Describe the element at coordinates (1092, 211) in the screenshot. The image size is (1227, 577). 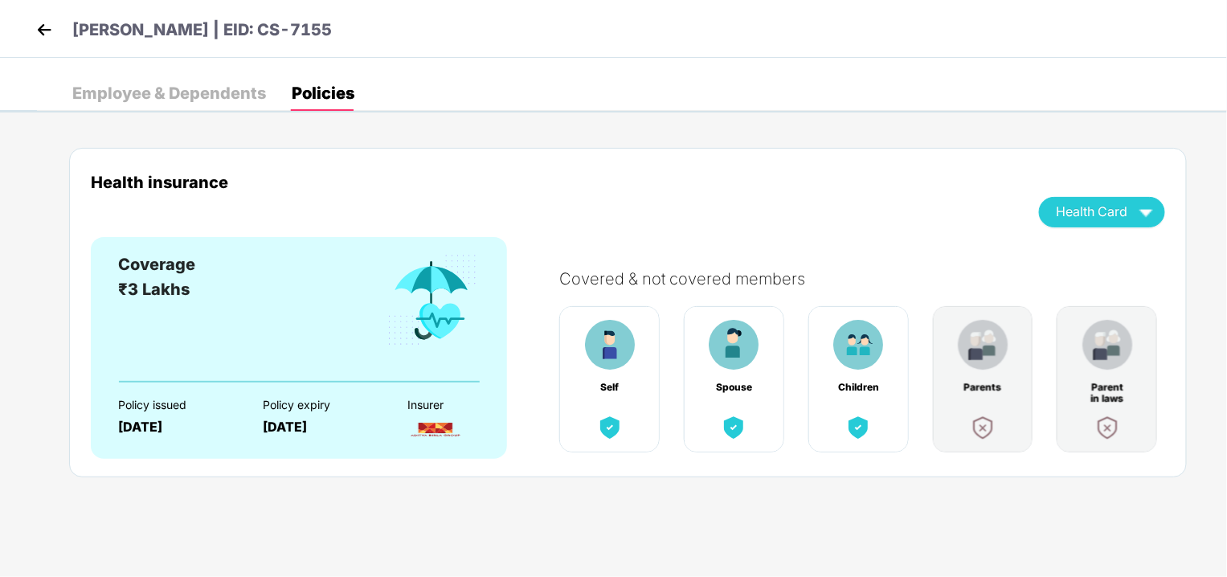
I see `span: Health Card` at that location.